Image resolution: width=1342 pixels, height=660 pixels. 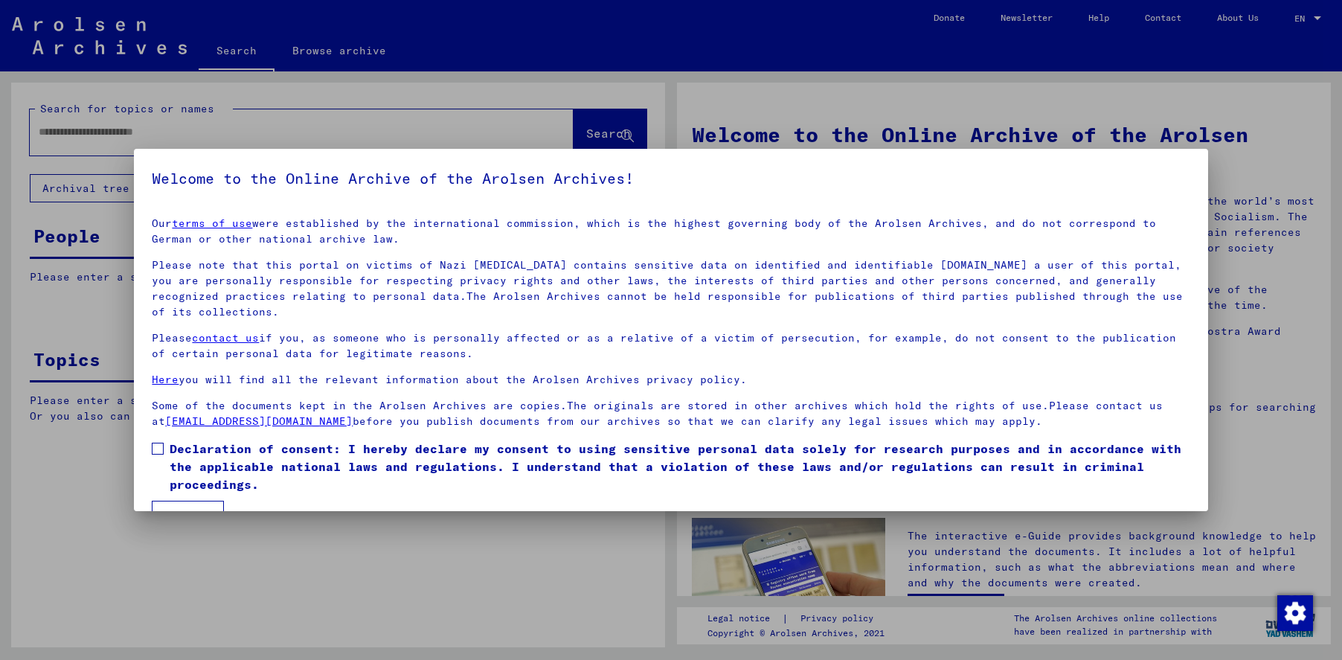 I want to click on a: terms of use, so click(x=212, y=223).